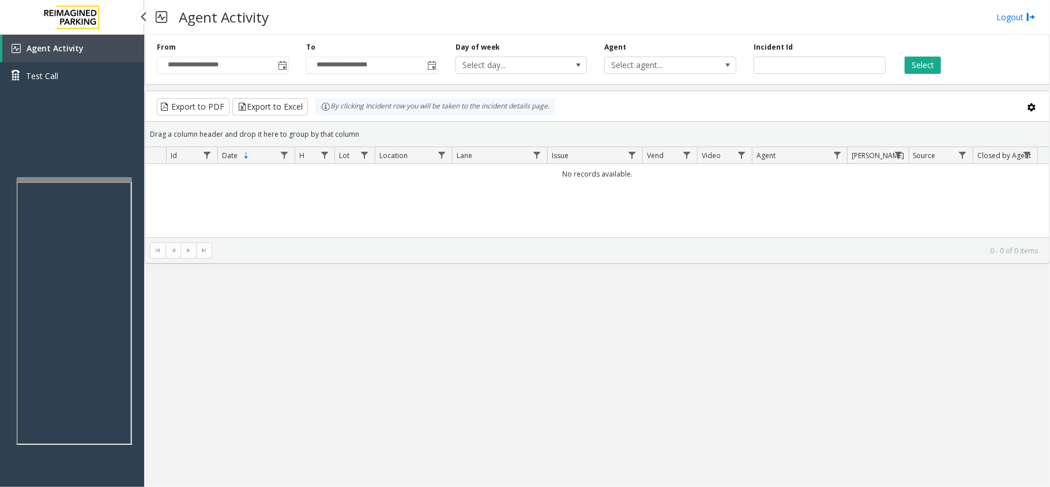 The image size is (1050, 487). Describe the element at coordinates (766, 155) in the screenshot. I see `span: Agent` at that location.